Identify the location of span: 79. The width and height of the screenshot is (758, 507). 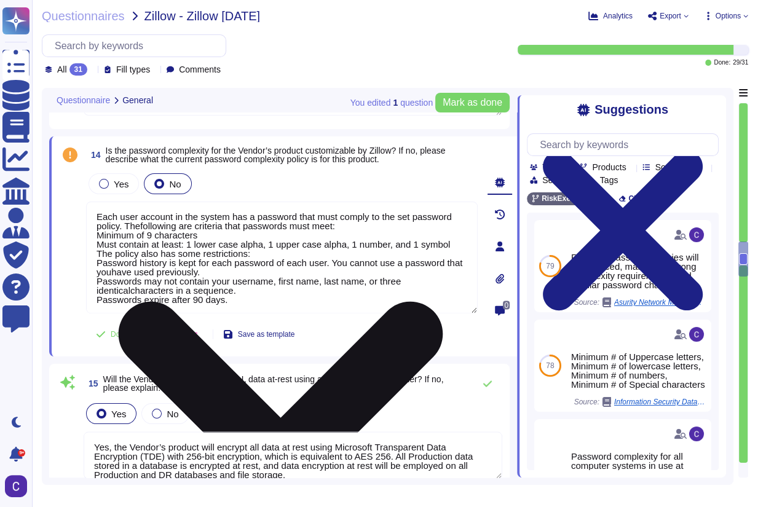
(549, 266).